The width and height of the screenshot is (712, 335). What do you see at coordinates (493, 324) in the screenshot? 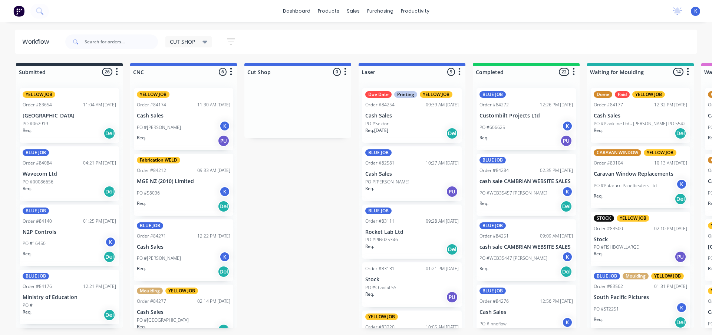
I see `p: PO #innoflow` at bounding box center [493, 324].